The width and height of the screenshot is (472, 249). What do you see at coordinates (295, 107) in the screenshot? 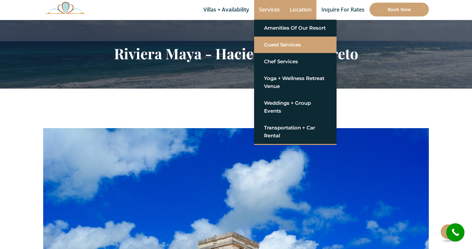
I see `a: Weddings + Group Events` at bounding box center [295, 107].